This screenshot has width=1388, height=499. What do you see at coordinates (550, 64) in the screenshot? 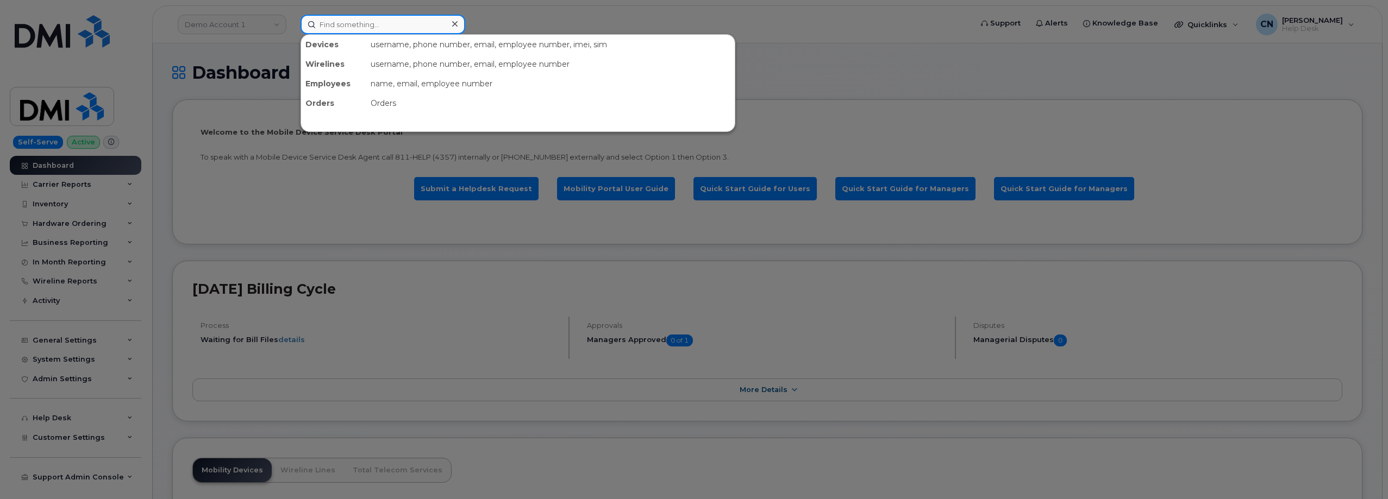
I see `div: username, phone number, email, employee number` at bounding box center [550, 64].